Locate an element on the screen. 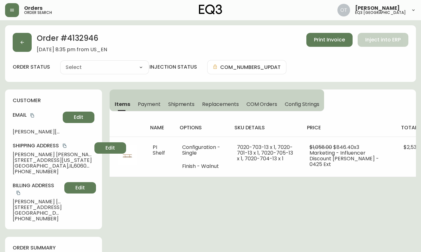  span: PI Shelf is located at coordinates (159, 150).